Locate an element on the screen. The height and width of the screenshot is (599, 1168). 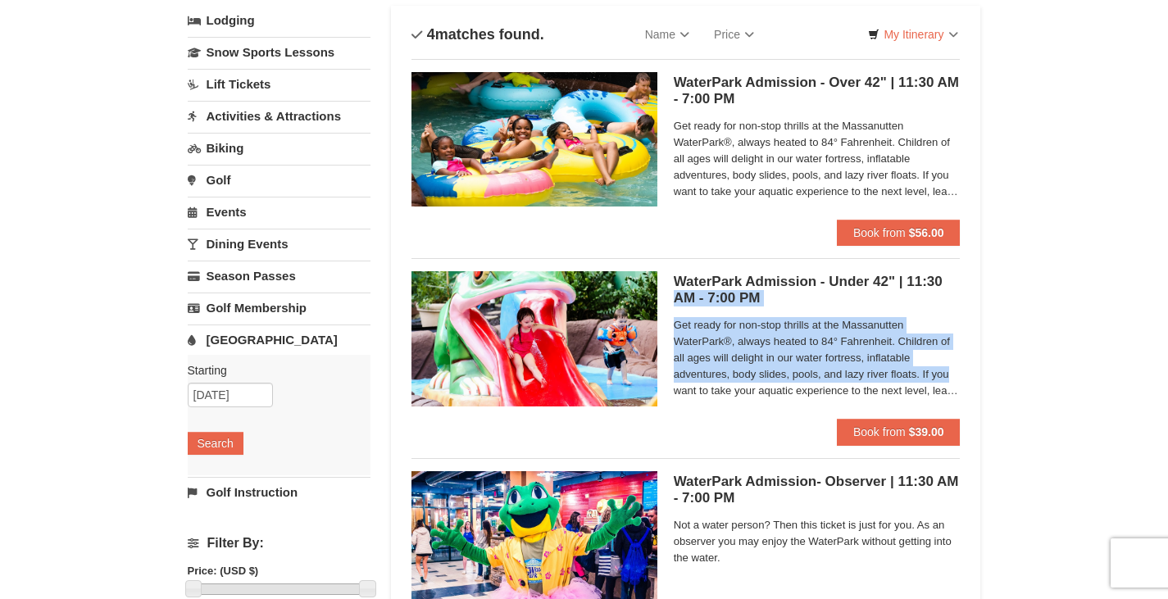
a: Biking is located at coordinates (279, 147).